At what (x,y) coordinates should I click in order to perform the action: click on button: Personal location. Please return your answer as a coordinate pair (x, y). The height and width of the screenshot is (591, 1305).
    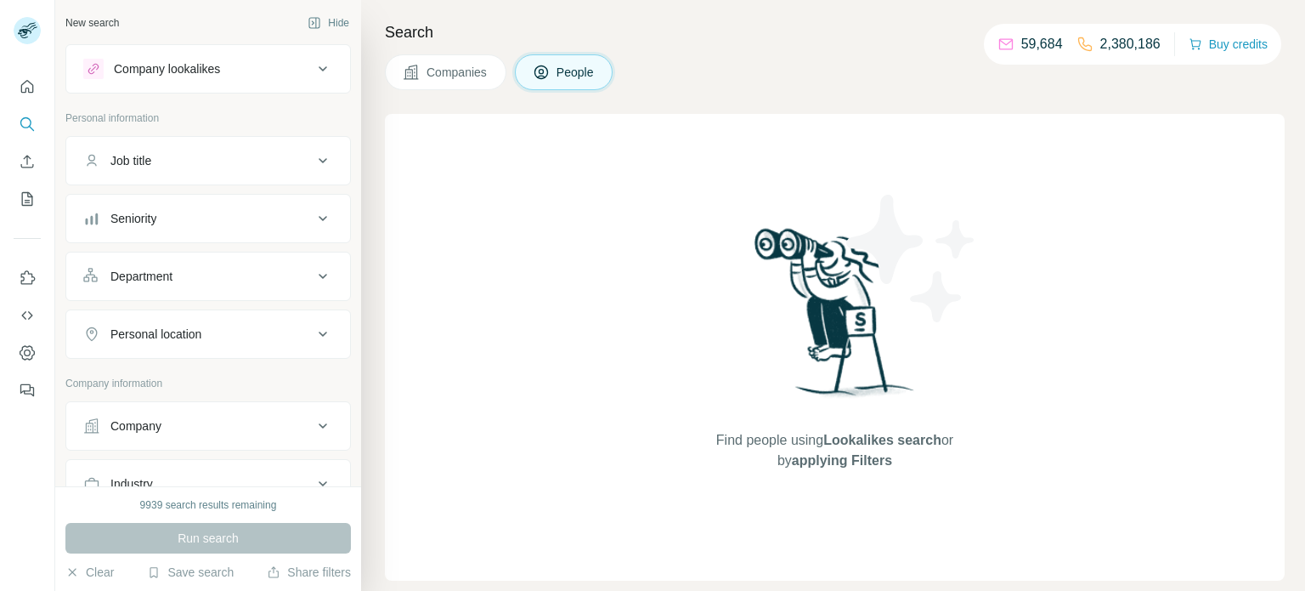
    Looking at the image, I should click on (208, 334).